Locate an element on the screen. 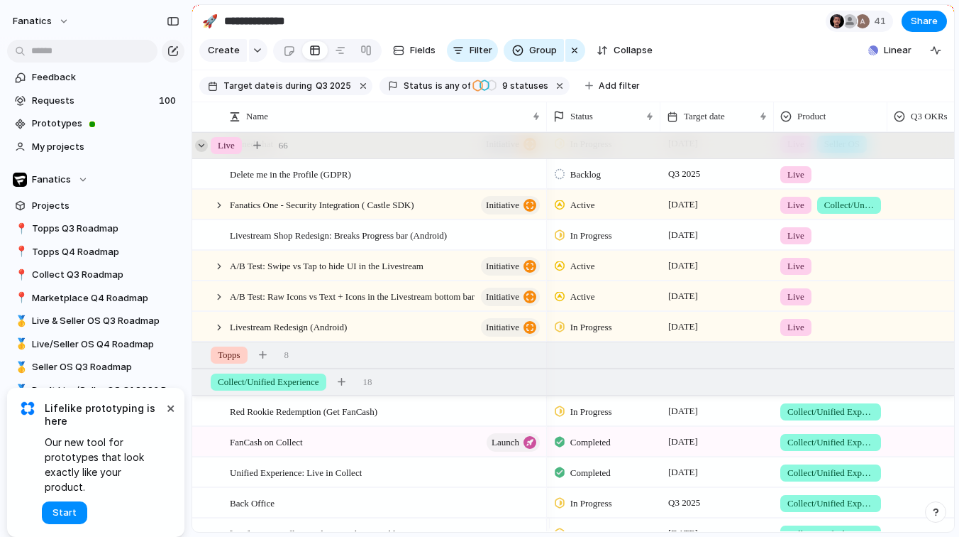 Image resolution: width=959 pixels, height=537 pixels. span: 41 is located at coordinates (882, 21).